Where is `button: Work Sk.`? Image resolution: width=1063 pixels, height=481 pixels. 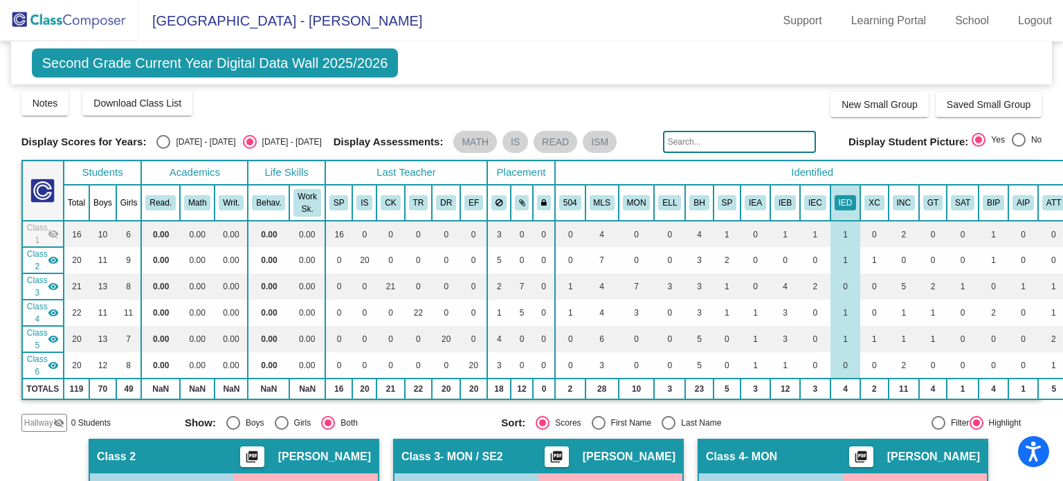 button: Work Sk. is located at coordinates (307, 203).